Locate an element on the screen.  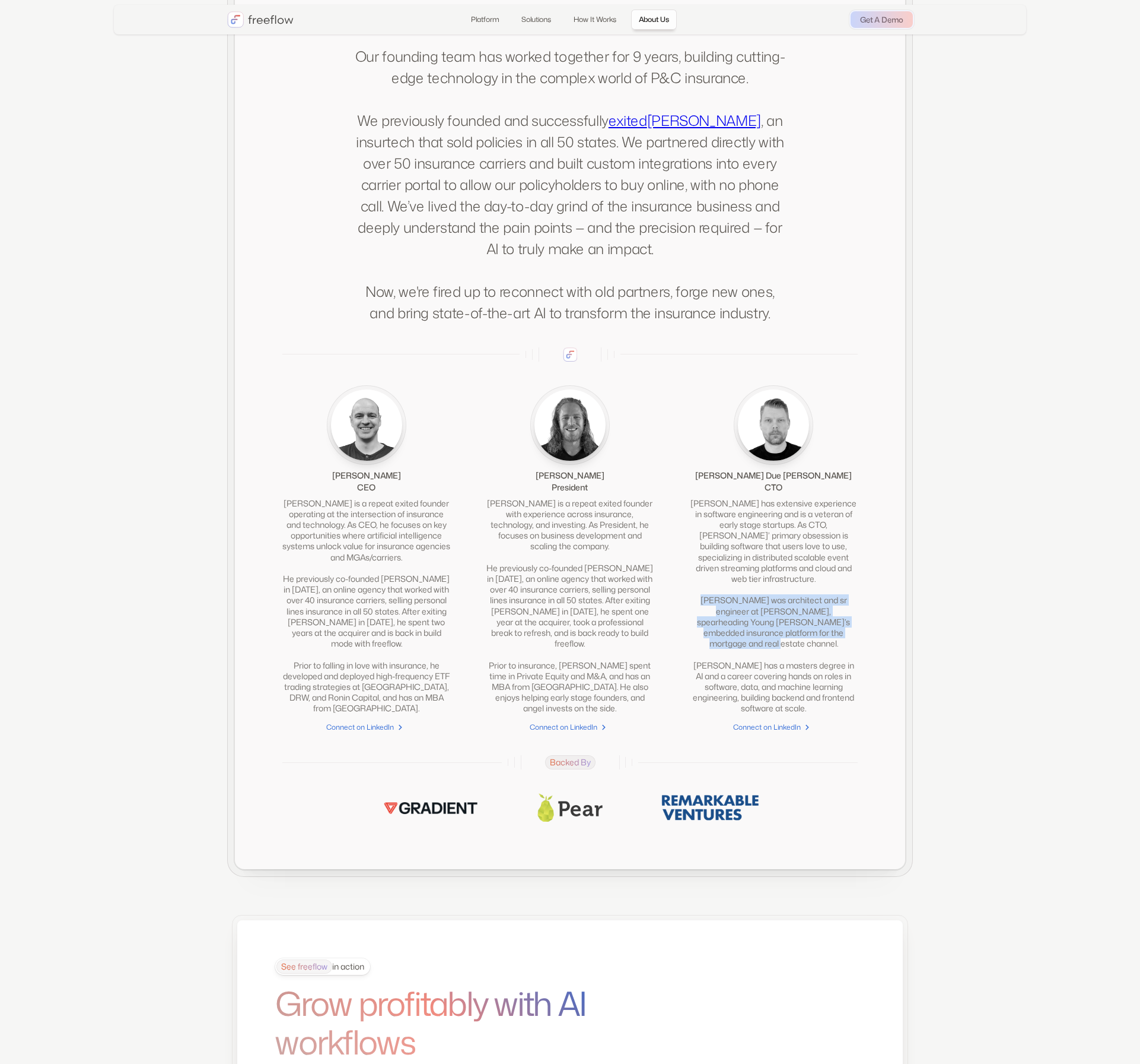
div: in action is located at coordinates (321, 966).